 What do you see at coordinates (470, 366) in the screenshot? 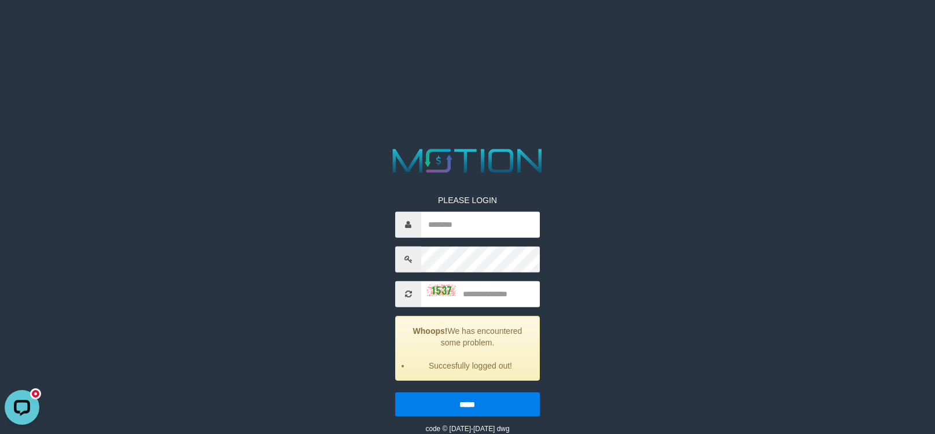
I see `li: Succesfully logged out!` at bounding box center [470, 366].